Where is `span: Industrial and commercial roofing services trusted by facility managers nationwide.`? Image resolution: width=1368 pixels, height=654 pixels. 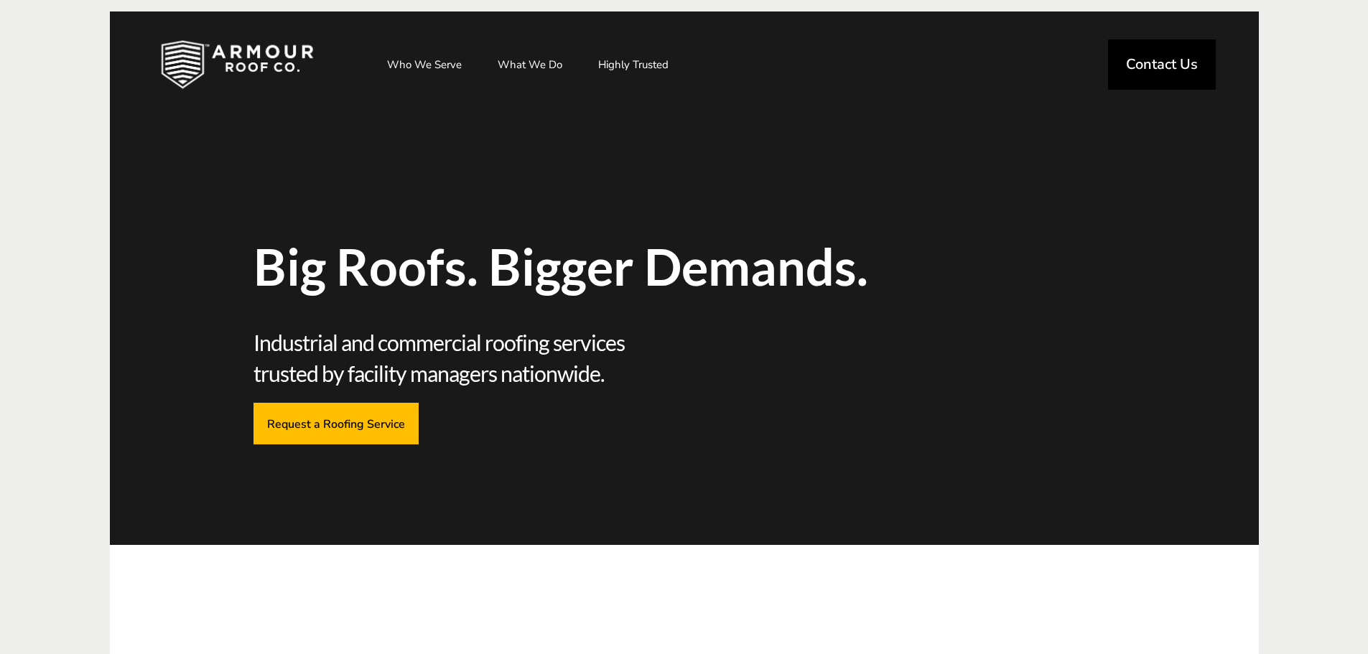
span: Industrial and commercial roofing services trusted by facility managers nationwide. is located at coordinates (466, 358).